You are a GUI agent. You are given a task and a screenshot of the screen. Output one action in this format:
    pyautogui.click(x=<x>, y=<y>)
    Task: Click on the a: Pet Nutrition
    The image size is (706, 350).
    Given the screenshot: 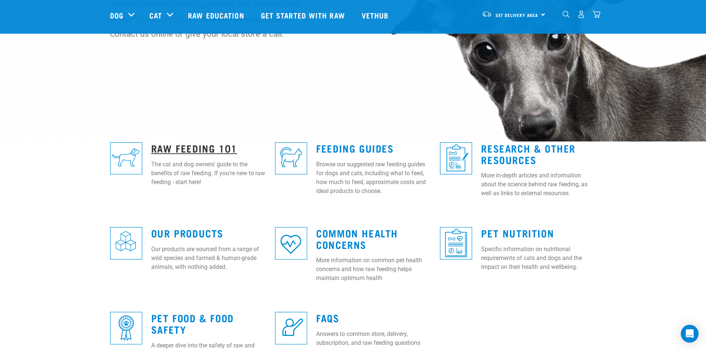 What is the action you would take?
    pyautogui.click(x=517, y=233)
    